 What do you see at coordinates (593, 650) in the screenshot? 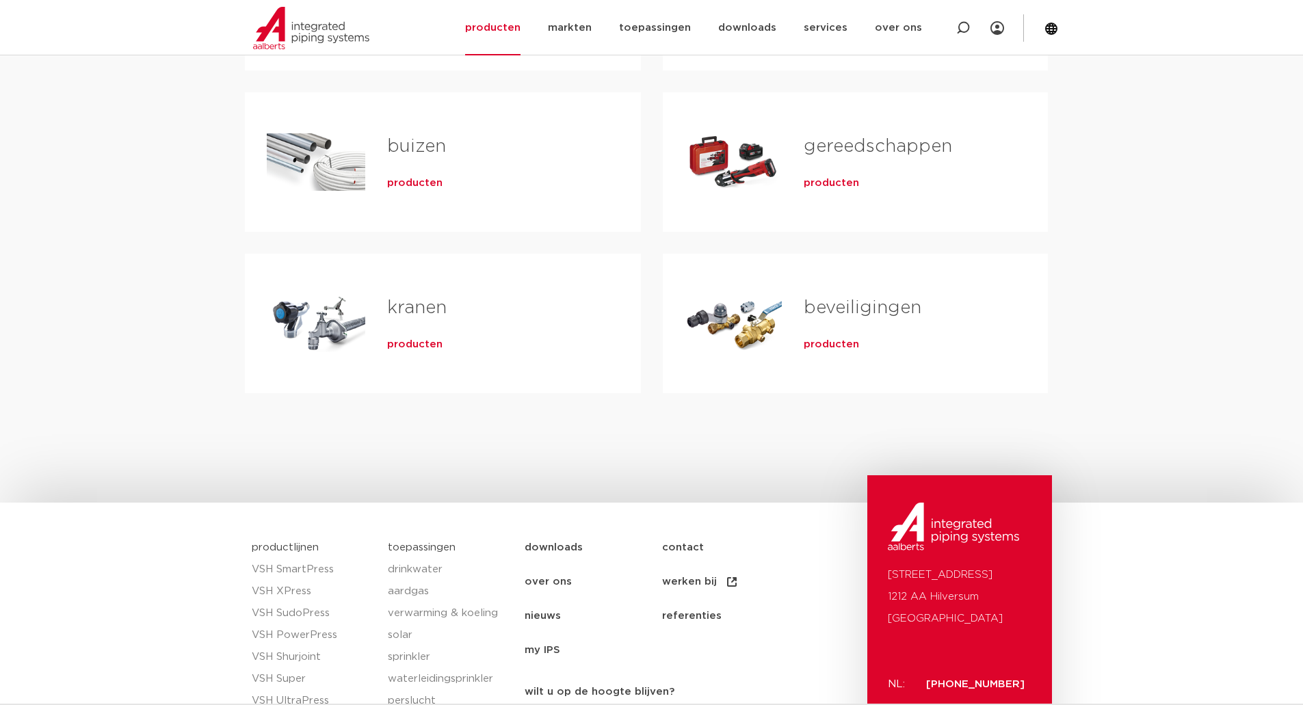
I see `a: my IPS` at bounding box center [593, 650].